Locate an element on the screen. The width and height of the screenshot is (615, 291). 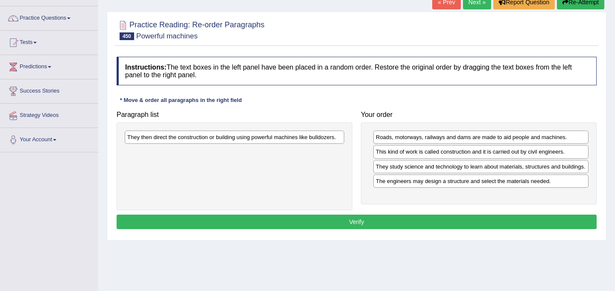
button: Verify is located at coordinates (357, 222).